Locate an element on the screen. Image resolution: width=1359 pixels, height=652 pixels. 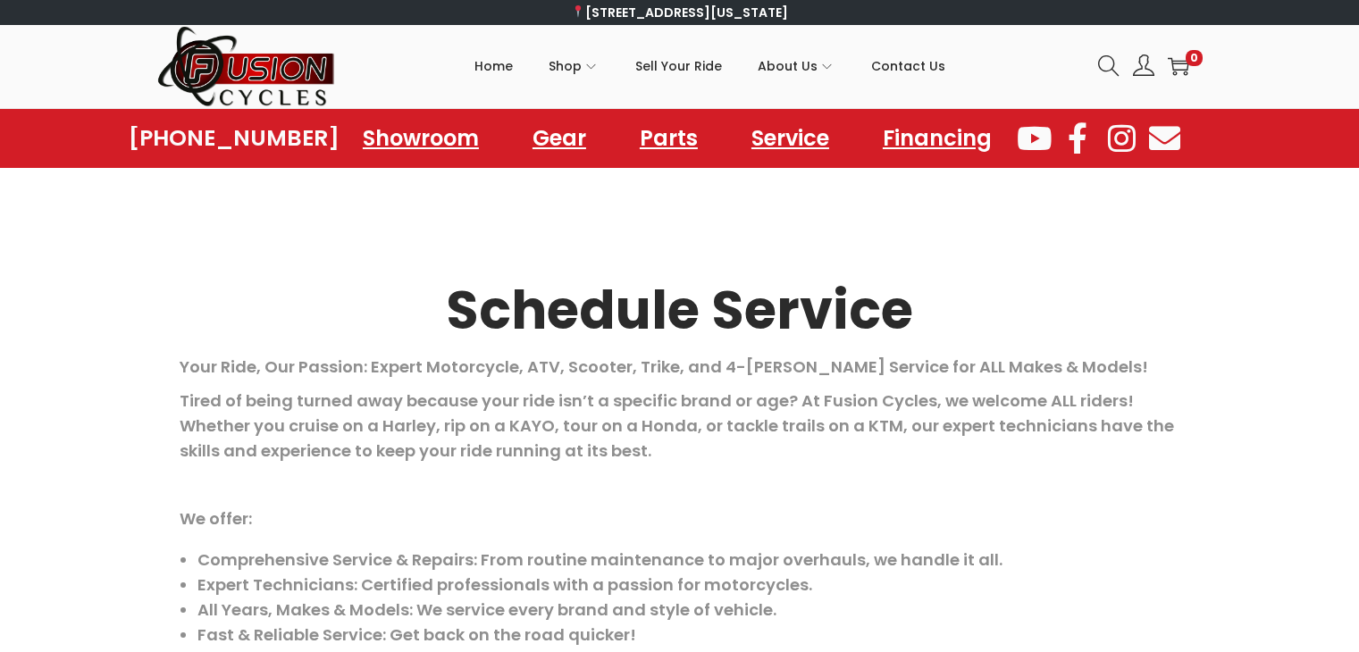
a: 0 is located at coordinates (1178, 66).